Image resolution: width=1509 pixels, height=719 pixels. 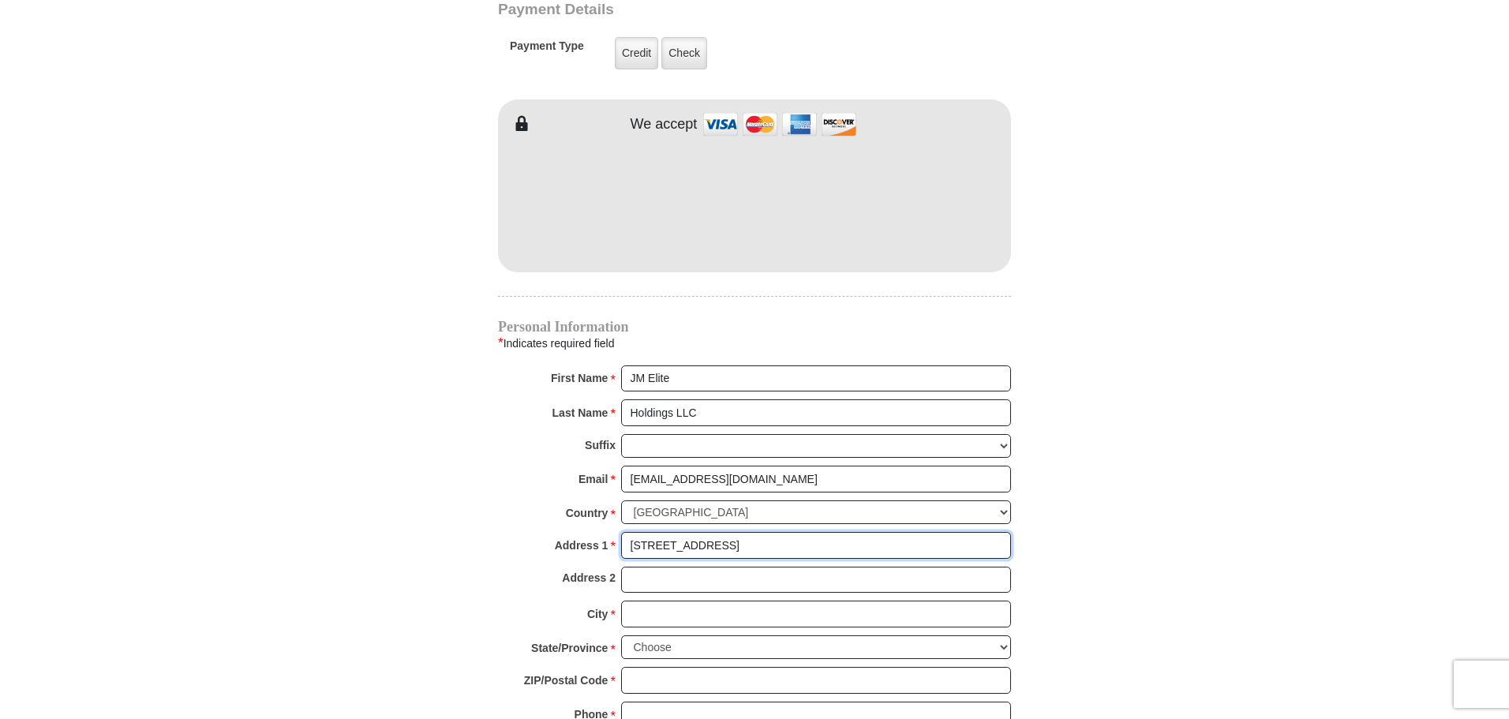 What do you see at coordinates (593, 479) in the screenshot?
I see `strong: Email` at bounding box center [593, 479].